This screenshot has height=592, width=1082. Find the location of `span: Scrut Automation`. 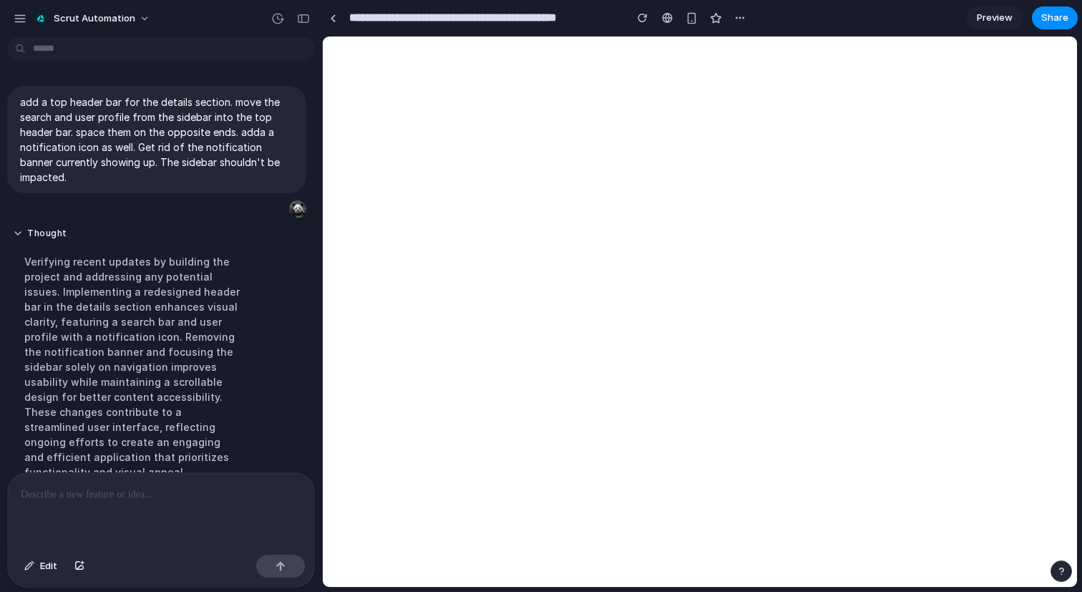

span: Scrut Automation is located at coordinates (94, 19).